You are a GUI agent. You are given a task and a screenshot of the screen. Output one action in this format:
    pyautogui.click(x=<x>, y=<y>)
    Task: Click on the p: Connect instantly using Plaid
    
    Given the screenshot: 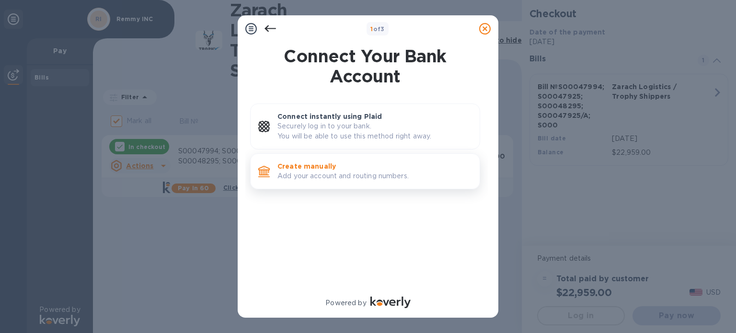 What is the action you would take?
    pyautogui.click(x=374, y=116)
    